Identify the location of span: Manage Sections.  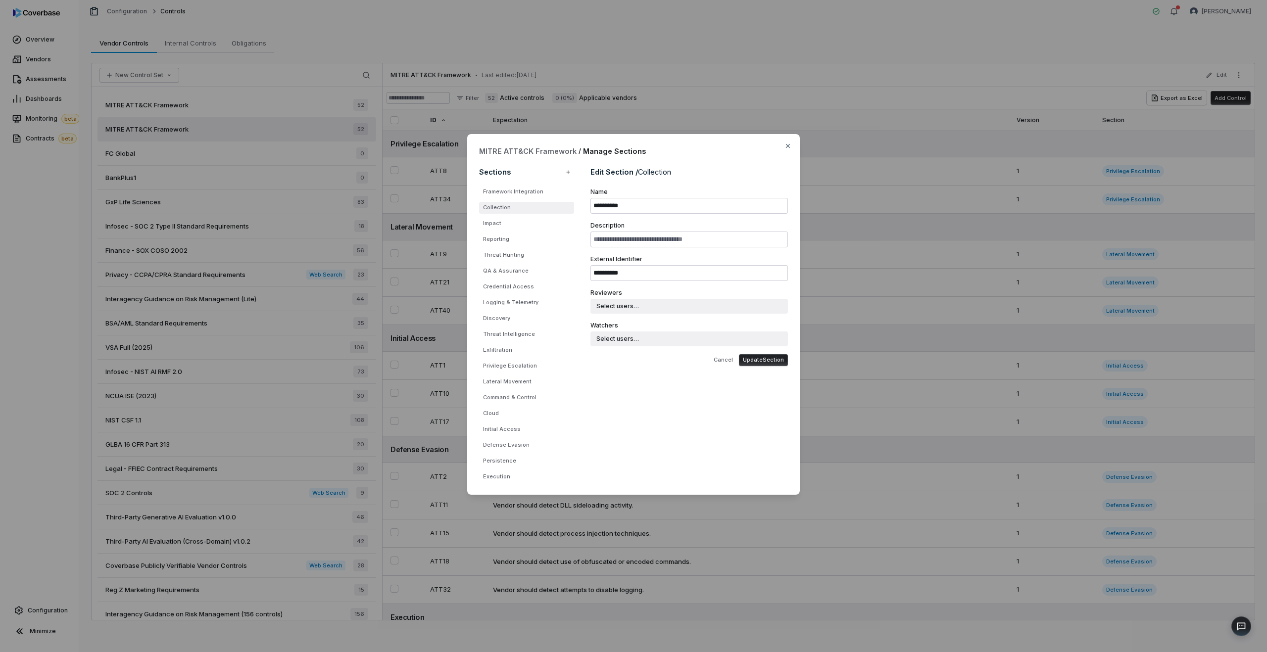
(614, 151).